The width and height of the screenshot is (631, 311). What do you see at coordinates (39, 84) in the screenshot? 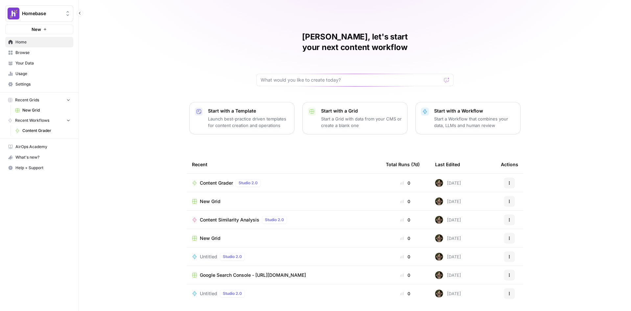
I see `a: Settings` at bounding box center [39, 84].